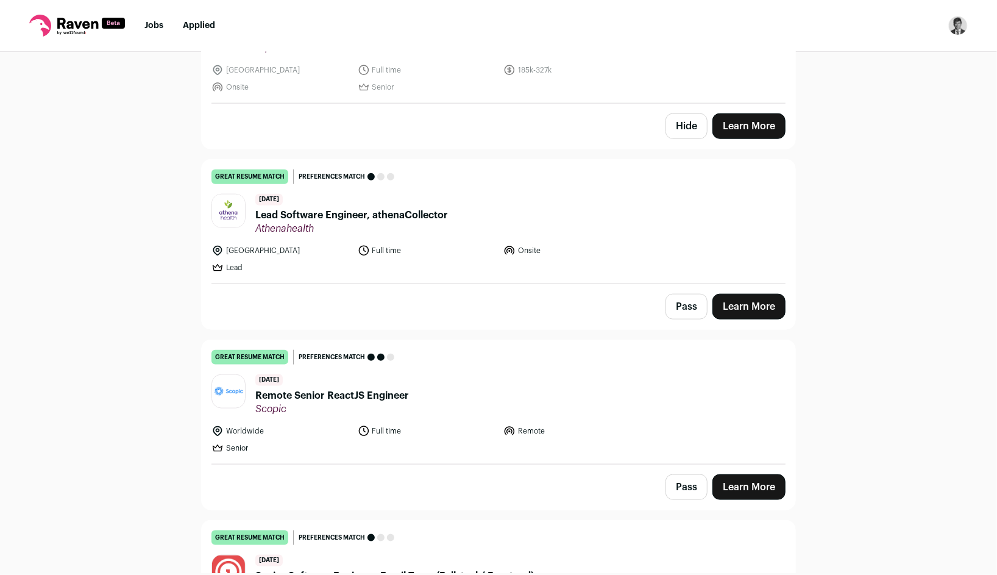  I want to click on button: Open dropdown, so click(958, 26).